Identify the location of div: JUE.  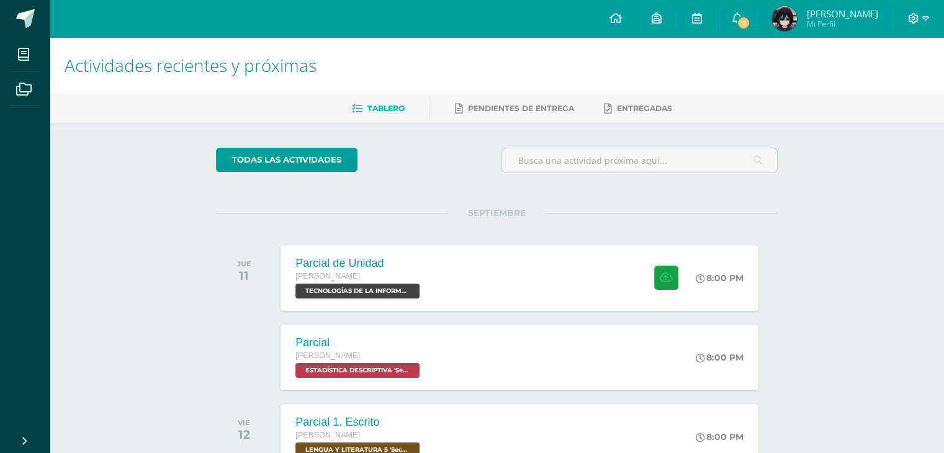
(244, 264).